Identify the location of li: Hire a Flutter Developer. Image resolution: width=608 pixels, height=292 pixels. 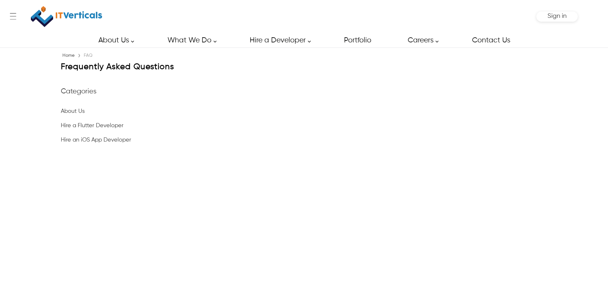
(122, 122).